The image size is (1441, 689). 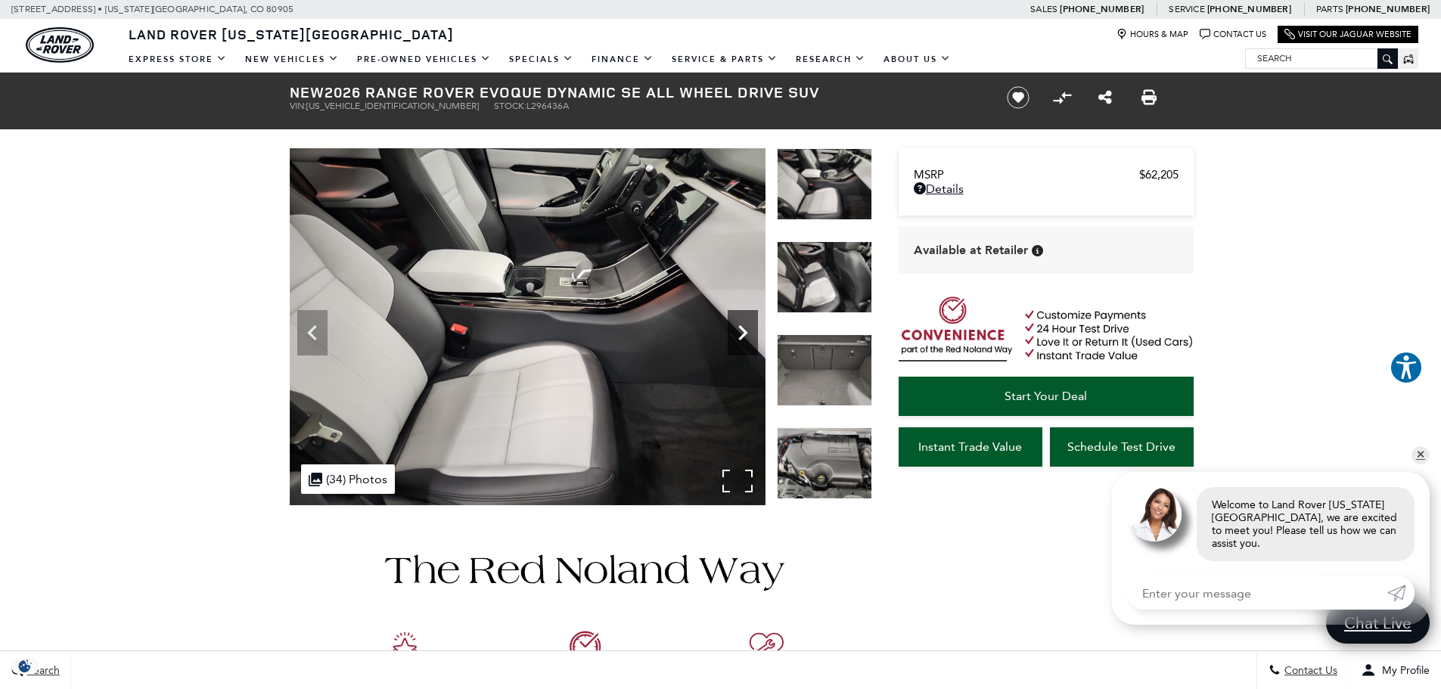 What do you see at coordinates (1044, 9) in the screenshot?
I see `span: Sales` at bounding box center [1044, 9].